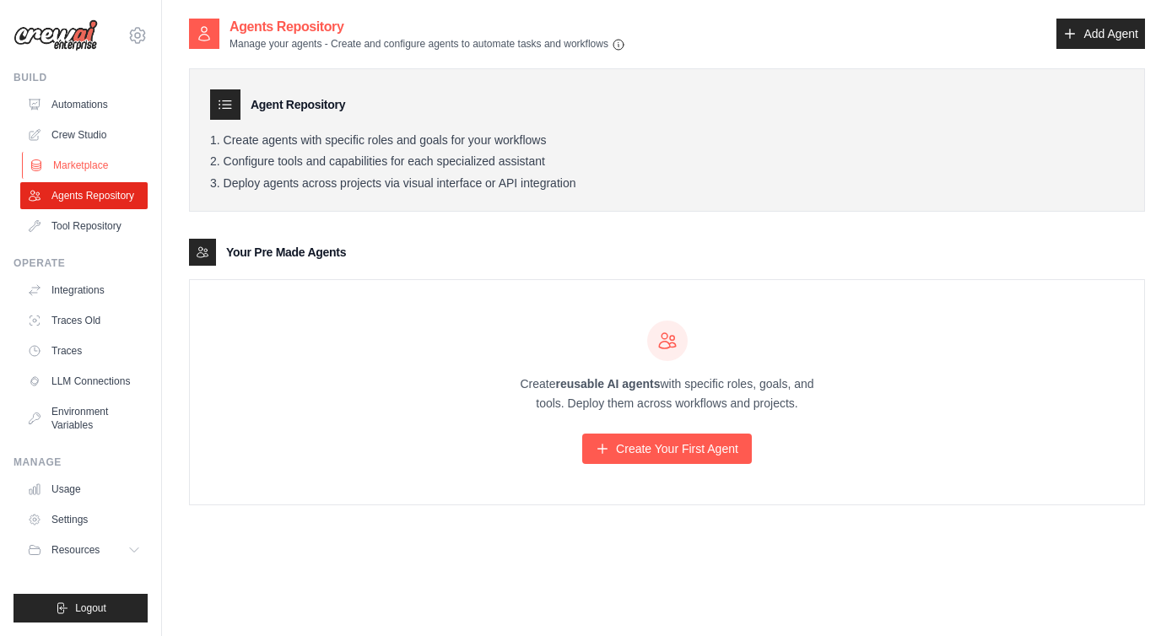  What do you see at coordinates (75, 550) in the screenshot?
I see `span: Resources` at bounding box center [75, 550].